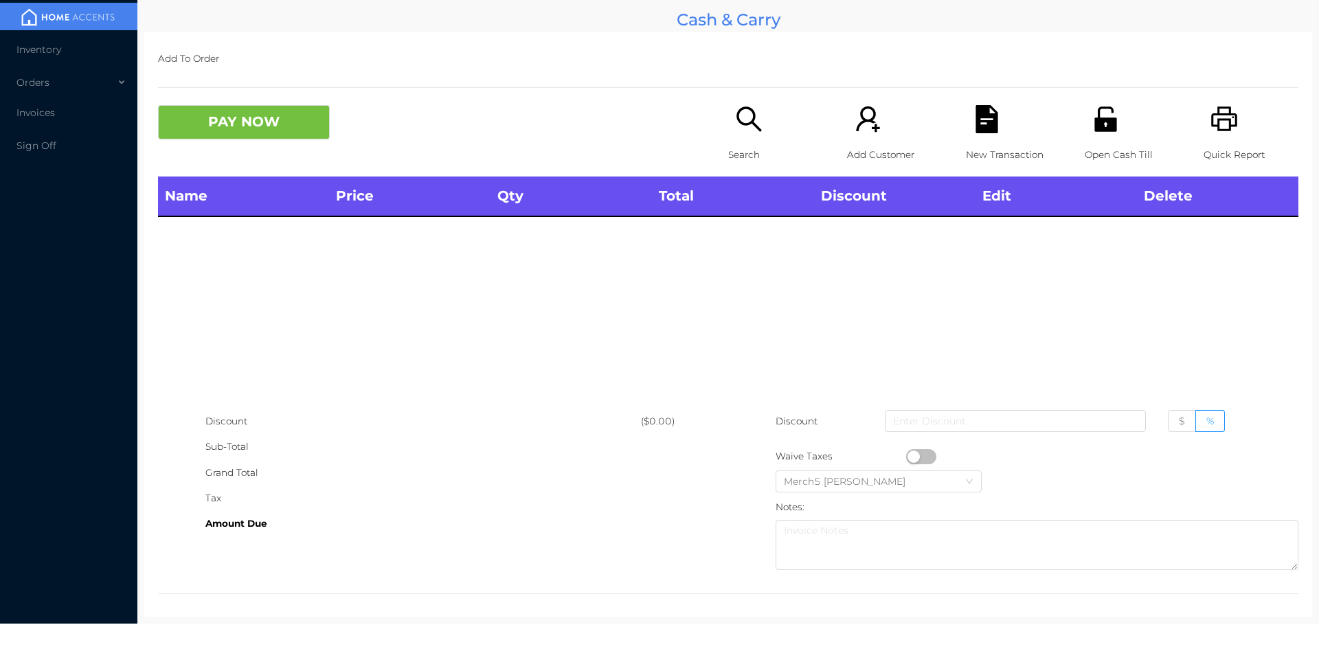 The height and width of the screenshot is (649, 1319). Describe the element at coordinates (970, 482) in the screenshot. I see `i: icon: down` at that location.